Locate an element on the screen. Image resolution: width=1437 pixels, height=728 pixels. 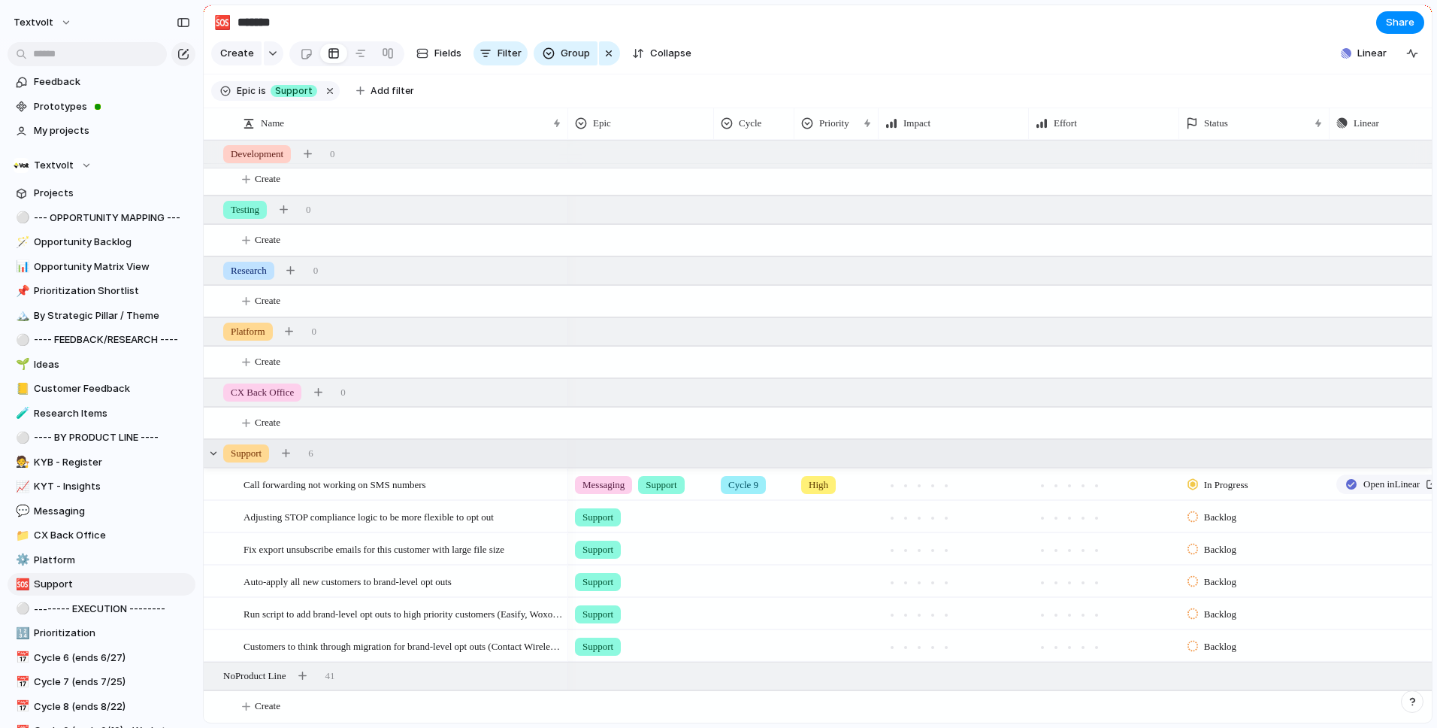
button: Linear is located at coordinates (1364, 53).